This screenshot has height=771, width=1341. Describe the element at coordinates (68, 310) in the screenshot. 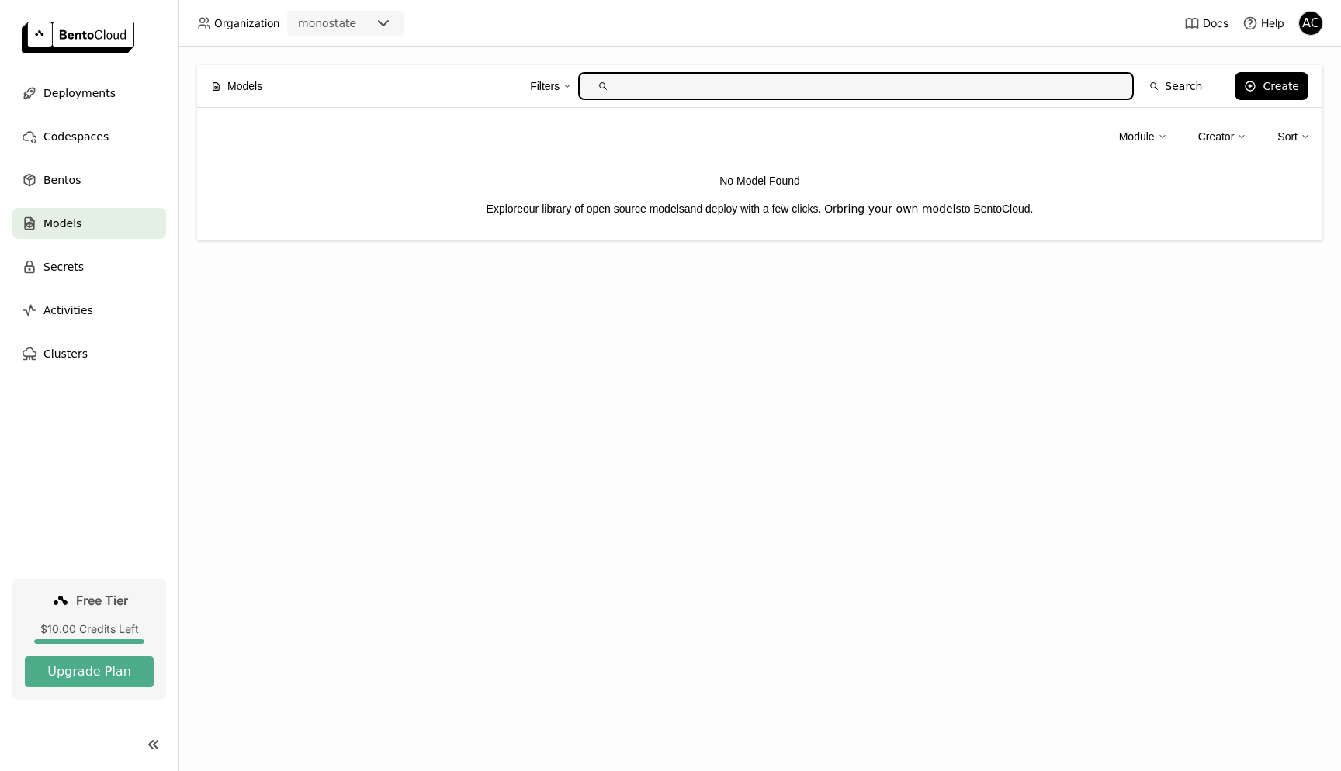

I see `span: Activities` at that location.